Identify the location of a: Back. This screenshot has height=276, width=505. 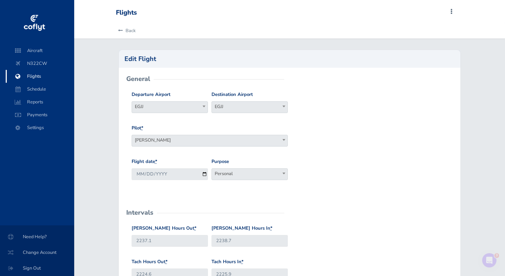
(126, 31).